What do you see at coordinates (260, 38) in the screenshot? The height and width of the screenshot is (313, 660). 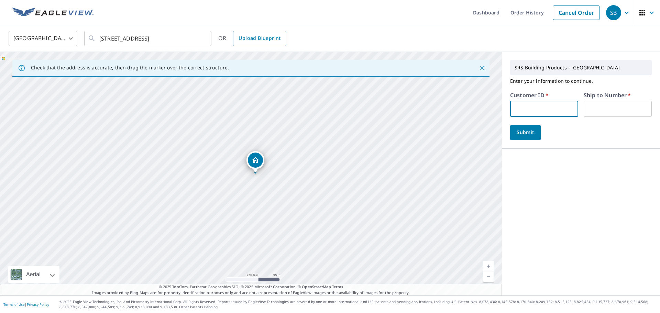 I see `span: Upload Blueprint` at bounding box center [260, 38].